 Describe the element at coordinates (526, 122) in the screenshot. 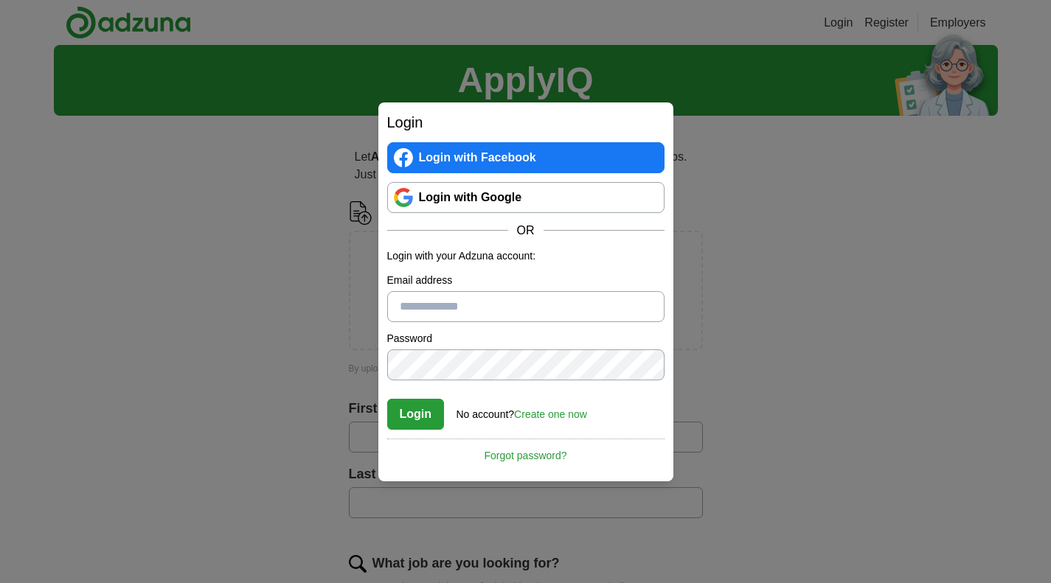

I see `h2: Login` at that location.